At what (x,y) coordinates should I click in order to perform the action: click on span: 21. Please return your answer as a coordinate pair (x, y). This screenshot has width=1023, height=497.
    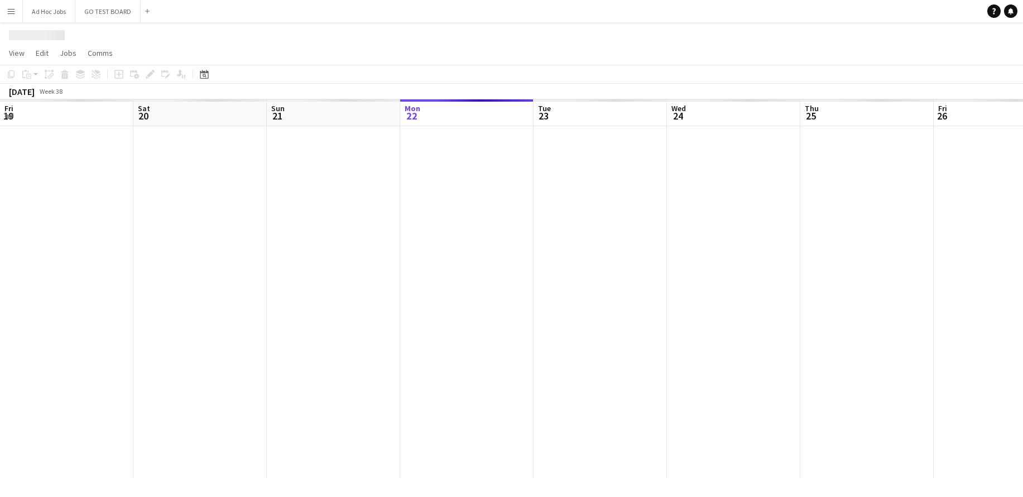
    Looking at the image, I should click on (277, 115).